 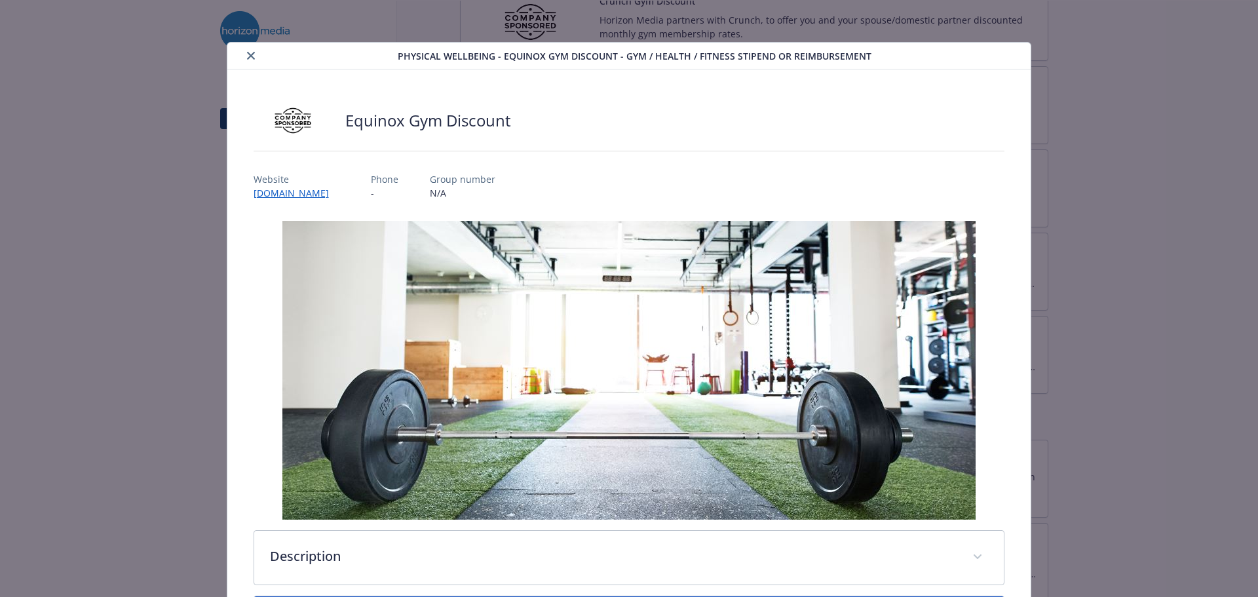 What do you see at coordinates (634, 56) in the screenshot?
I see `span: Physical Wellbeing - Equinox Gym Discount - Gym / Health / Fitness Stipend or reimbursement` at bounding box center [634, 56].